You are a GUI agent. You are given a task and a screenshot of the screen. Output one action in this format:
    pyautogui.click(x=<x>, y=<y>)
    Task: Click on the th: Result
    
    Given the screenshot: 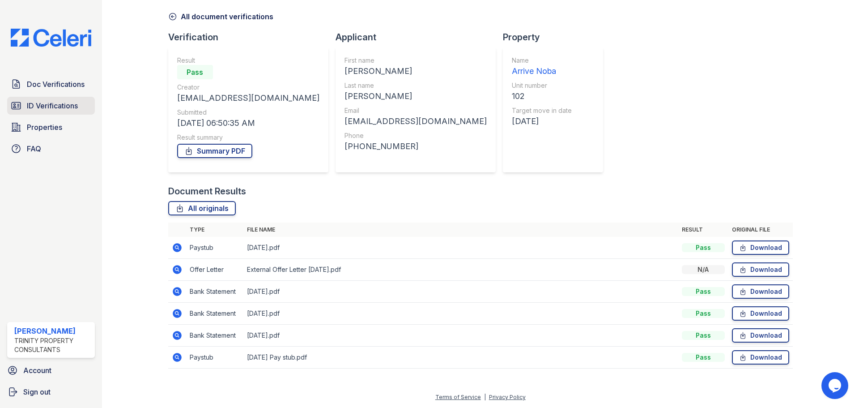 What is the action you would take?
    pyautogui.click(x=703, y=230)
    